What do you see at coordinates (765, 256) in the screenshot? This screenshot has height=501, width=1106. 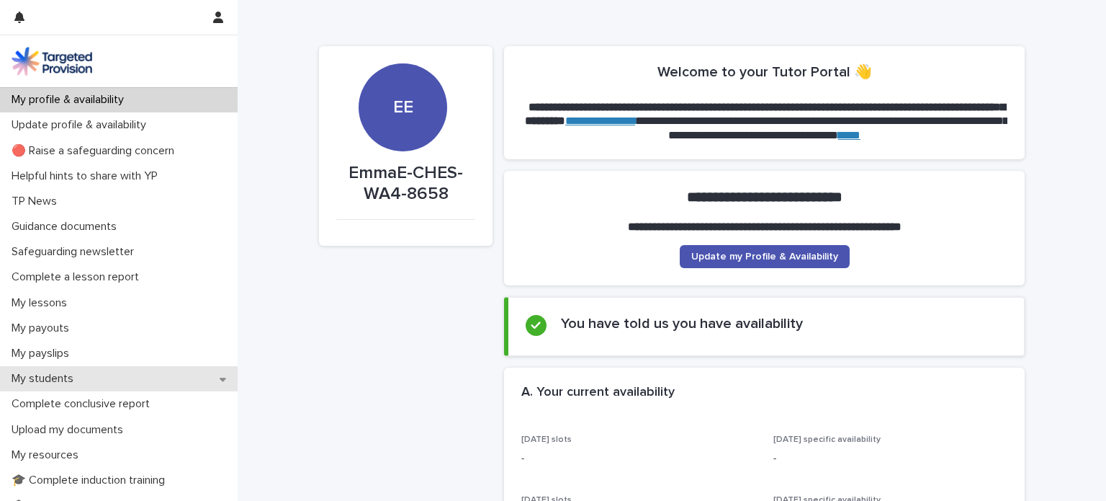 I see `a: Update my Profile & Availability` at bounding box center [765, 256].